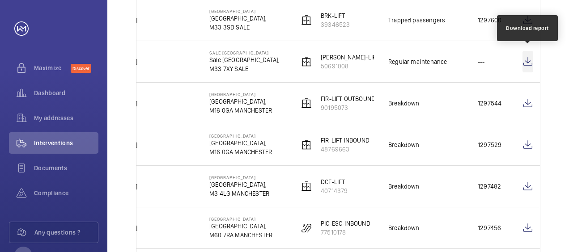  I want to click on p: 77510178, so click(345, 232).